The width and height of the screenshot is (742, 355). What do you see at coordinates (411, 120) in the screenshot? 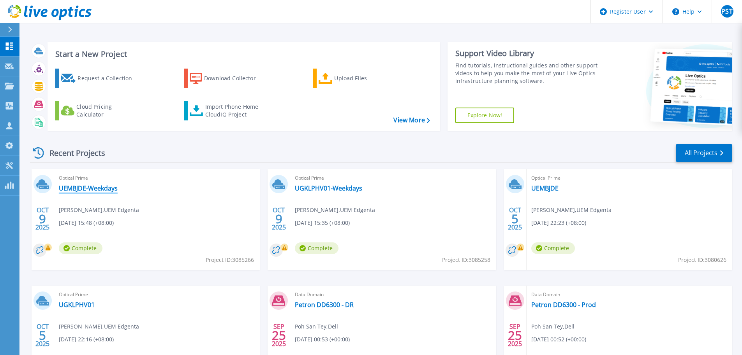
I see `a: View More` at bounding box center [411, 120].